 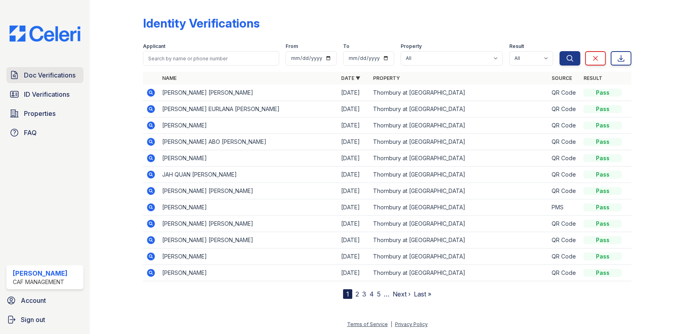 I want to click on a: Sign out, so click(x=45, y=320).